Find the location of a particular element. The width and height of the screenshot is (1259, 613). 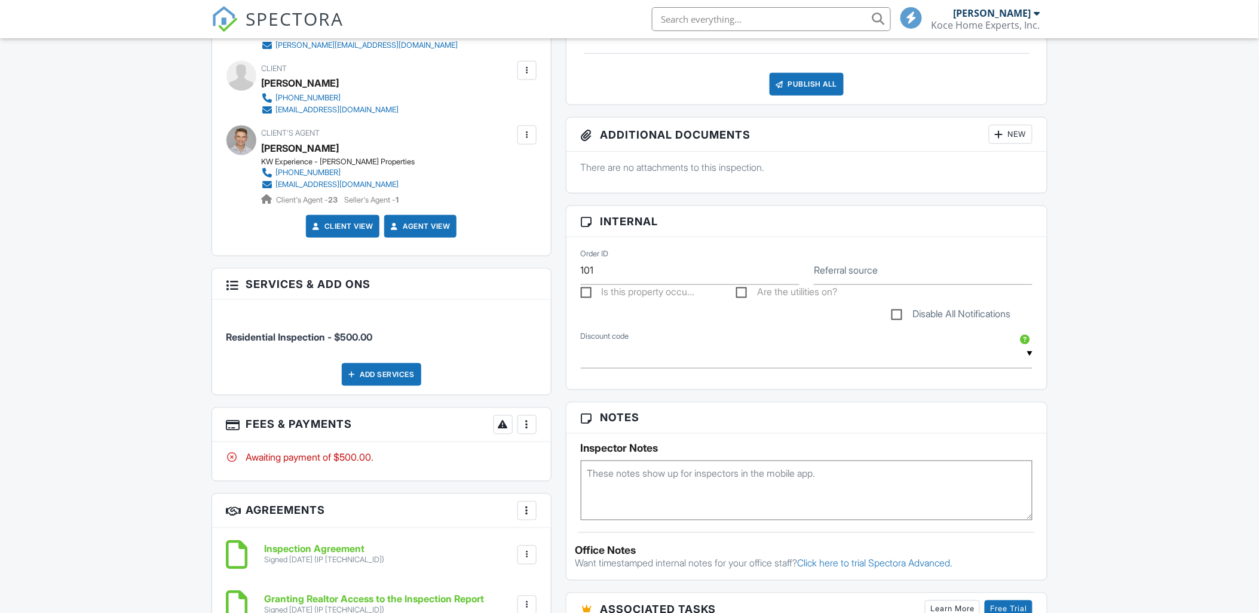

h6: Granting Realtor Access to the Inspection Report is located at coordinates (375, 600).